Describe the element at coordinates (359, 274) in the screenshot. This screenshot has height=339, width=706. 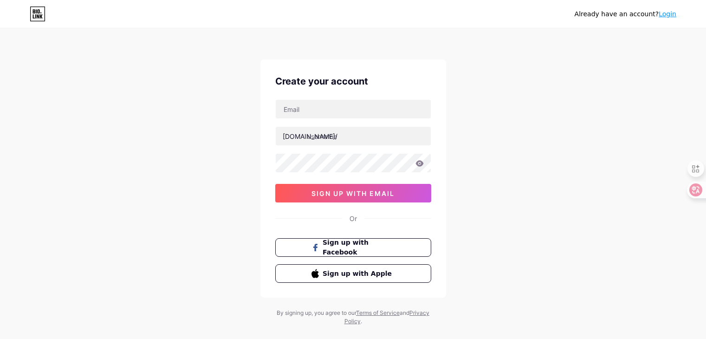
I see `span: Sign up with Apple` at that location.